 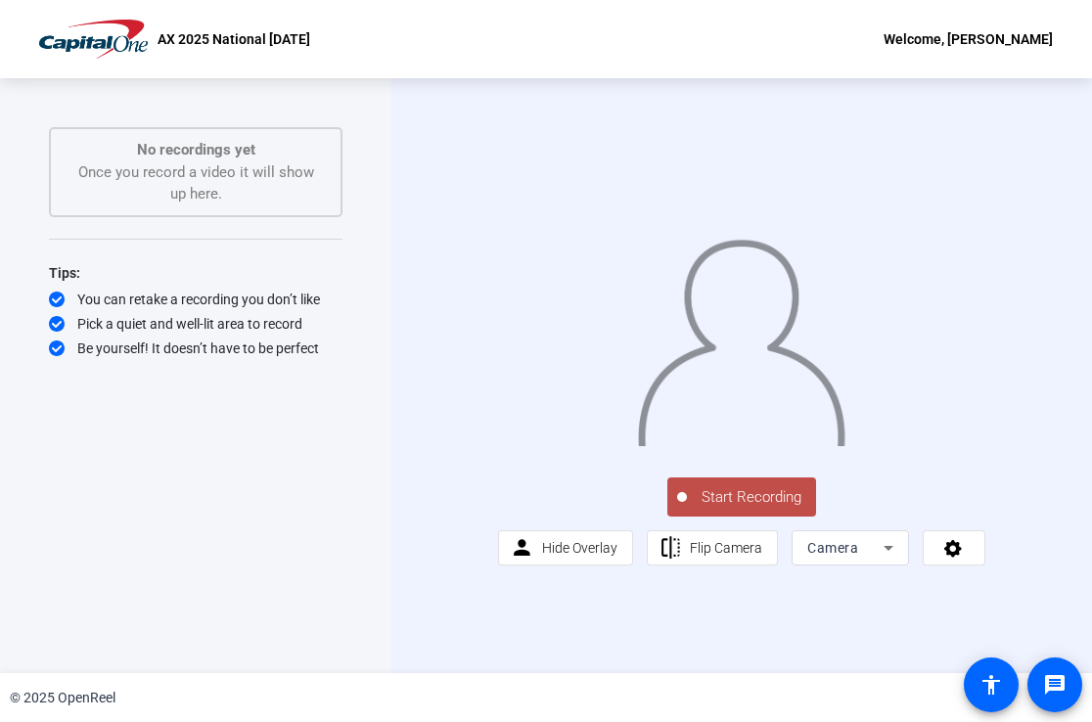 What do you see at coordinates (93, 39) in the screenshot?
I see `img: OpenReel logo` at bounding box center [93, 39].